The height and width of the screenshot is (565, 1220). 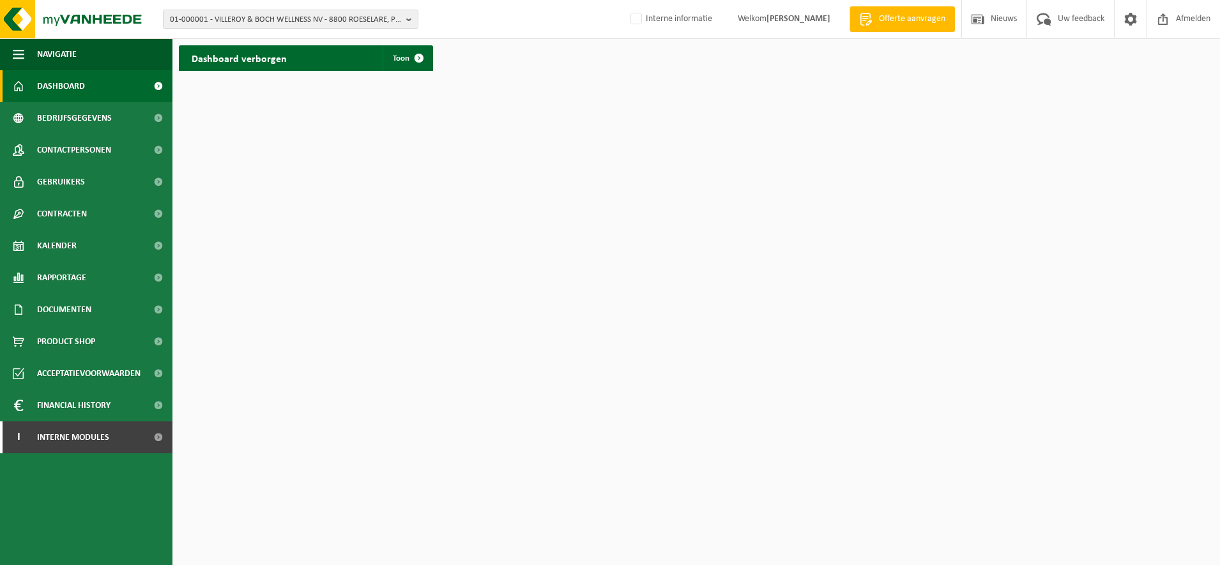 I want to click on span: I, so click(x=19, y=438).